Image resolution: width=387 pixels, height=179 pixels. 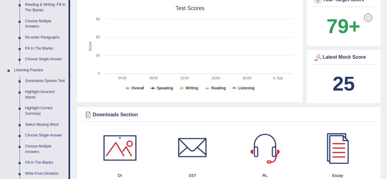 What do you see at coordinates (98, 37) in the screenshot?
I see `text: 60` at bounding box center [98, 37].